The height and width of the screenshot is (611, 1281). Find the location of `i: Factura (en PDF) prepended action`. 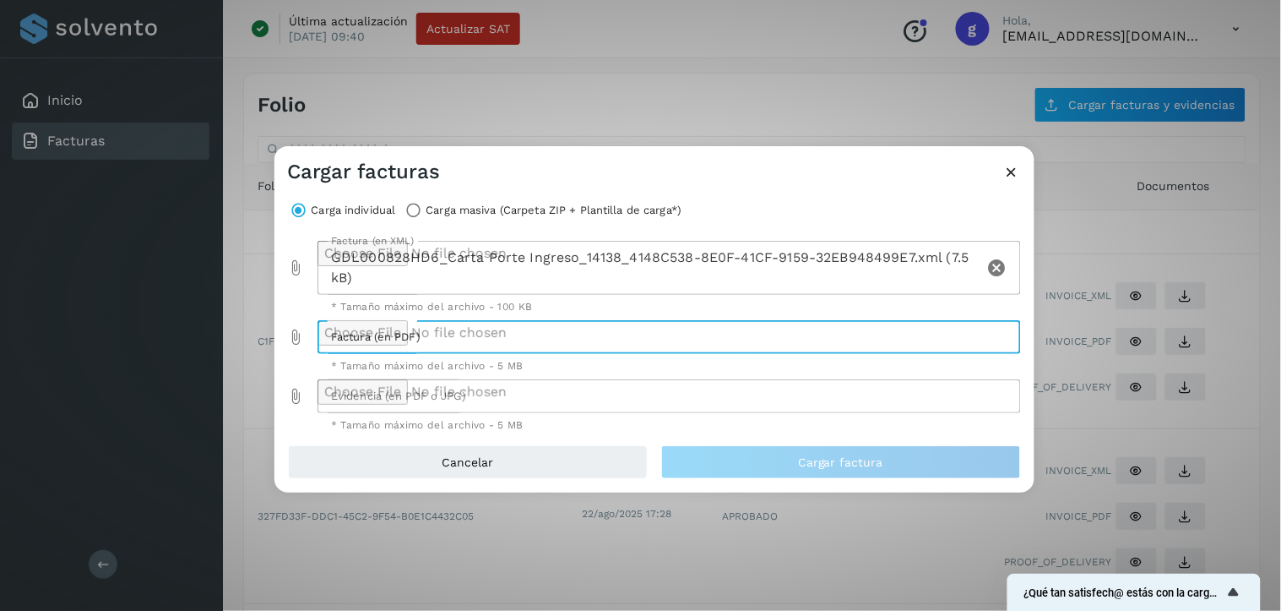

i: Factura (en PDF) prepended action is located at coordinates (297, 337).